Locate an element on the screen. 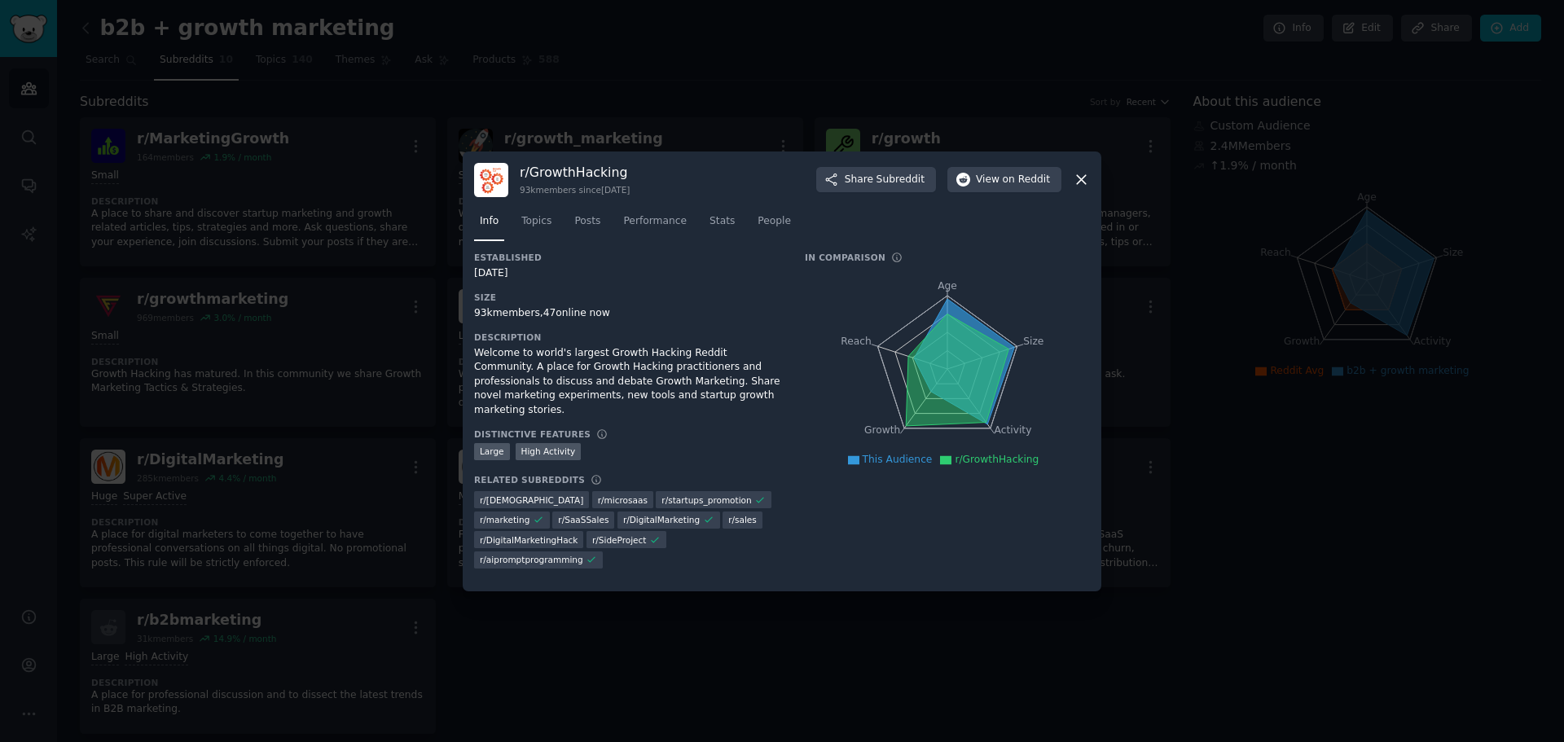 Image resolution: width=1564 pixels, height=742 pixels. span: r/ SideProject is located at coordinates (619, 540).